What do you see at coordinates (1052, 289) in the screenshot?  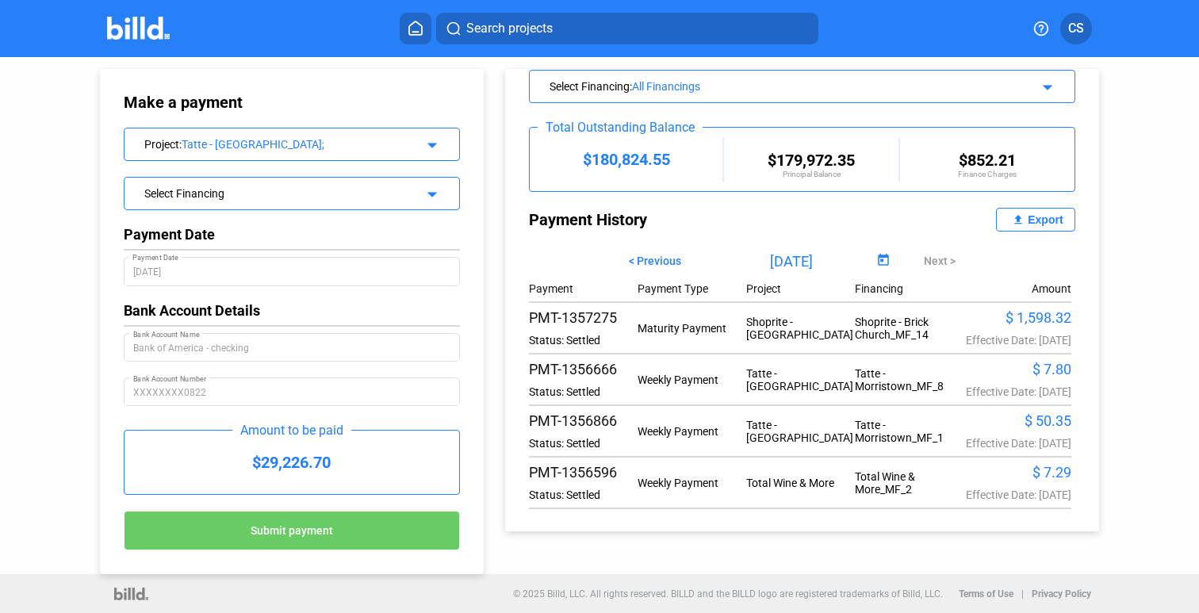 I see `div: Amount` at bounding box center [1052, 289].